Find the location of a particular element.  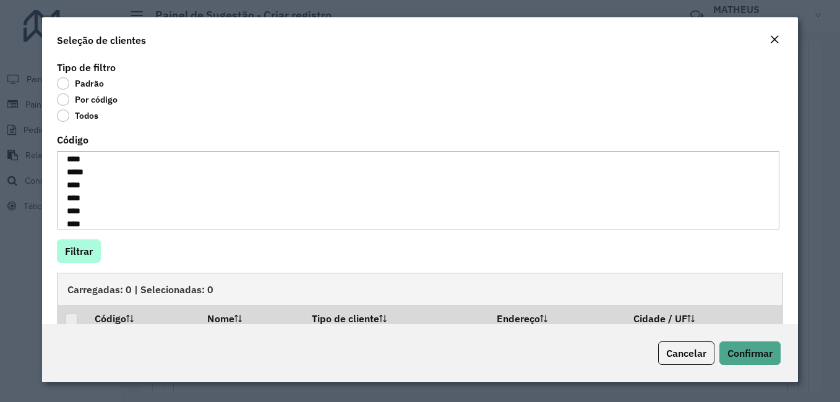

th: Nome is located at coordinates (251, 318).